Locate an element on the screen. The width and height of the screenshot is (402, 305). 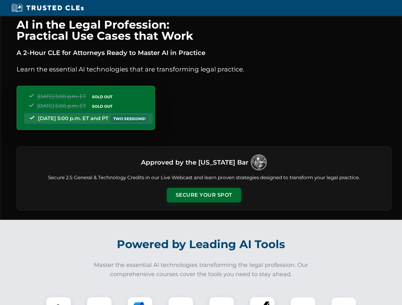
img: Trusted CLEs is located at coordinates (47, 8).